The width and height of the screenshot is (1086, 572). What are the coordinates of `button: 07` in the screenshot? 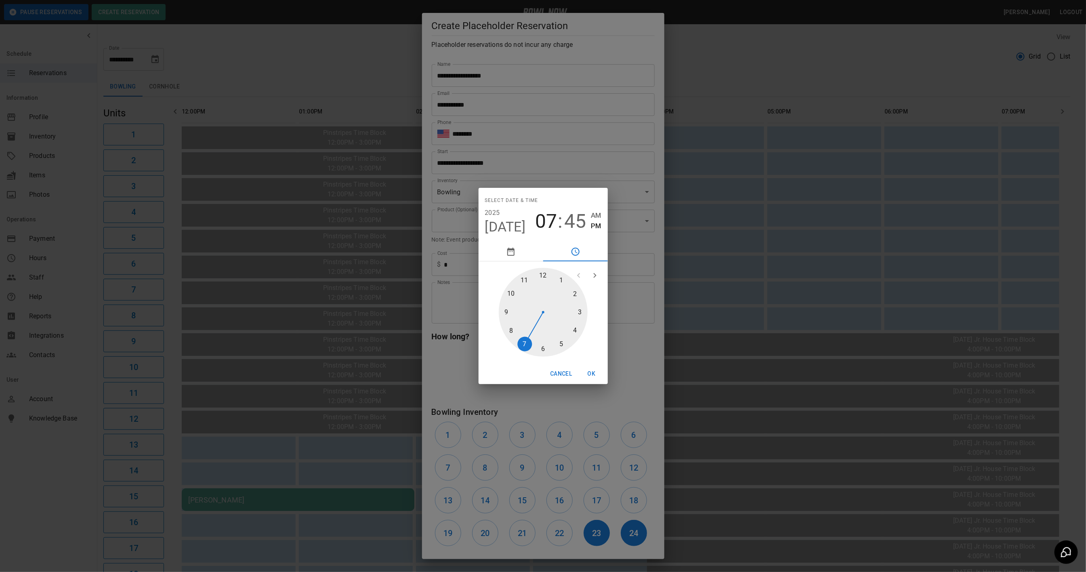 It's located at (546, 221).